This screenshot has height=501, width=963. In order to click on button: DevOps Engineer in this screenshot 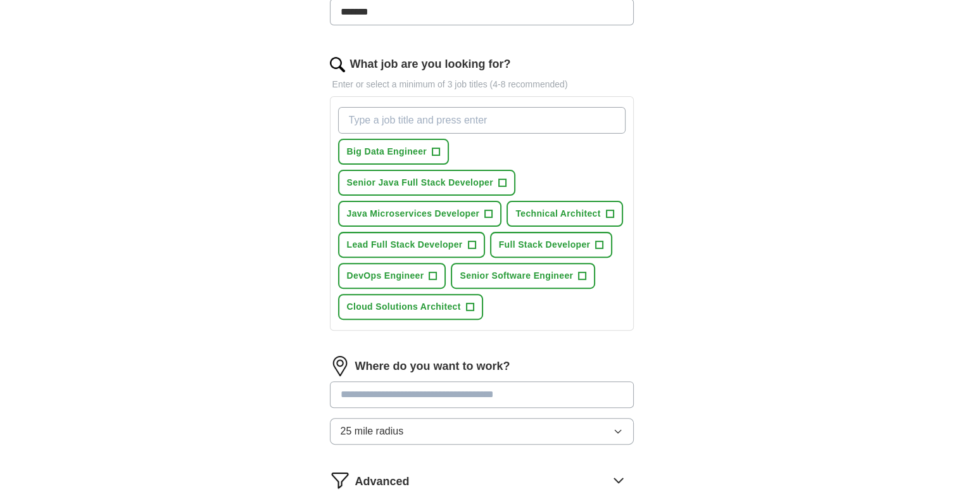, I will do `click(392, 276)`.